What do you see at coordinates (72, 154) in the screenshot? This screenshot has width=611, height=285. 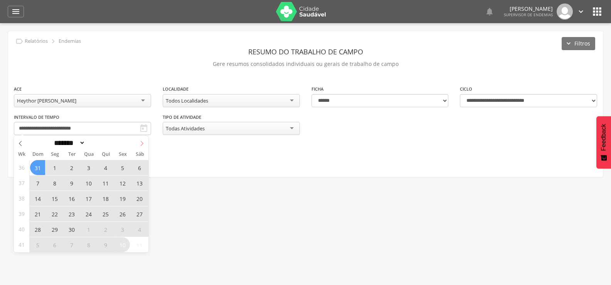 I see `span: Ter` at bounding box center [72, 154].